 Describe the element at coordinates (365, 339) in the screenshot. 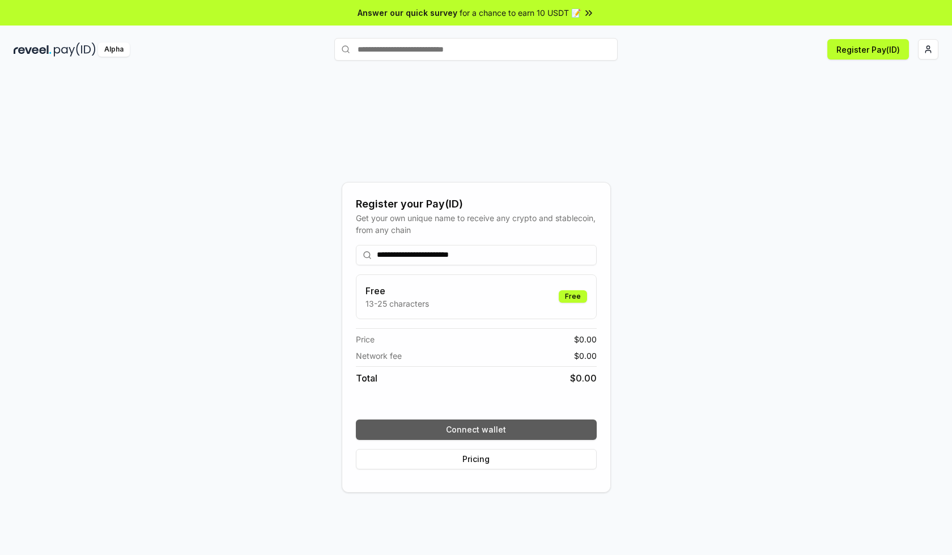

I see `span: Price` at that location.